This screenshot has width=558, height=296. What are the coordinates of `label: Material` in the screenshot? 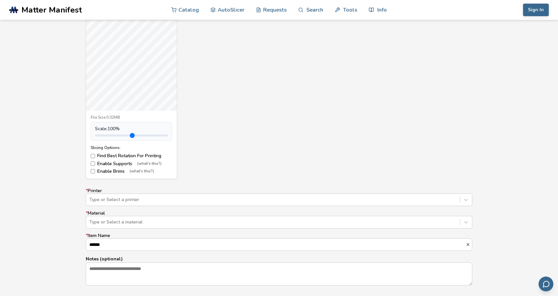 It's located at (279, 220).